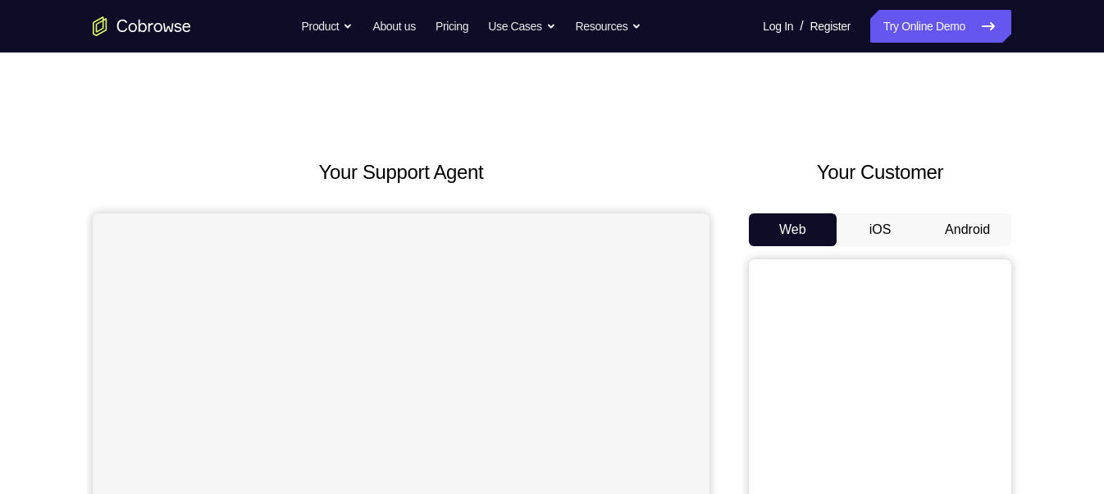 Image resolution: width=1104 pixels, height=494 pixels. What do you see at coordinates (401, 172) in the screenshot?
I see `h2: Your Support Agent` at bounding box center [401, 172].